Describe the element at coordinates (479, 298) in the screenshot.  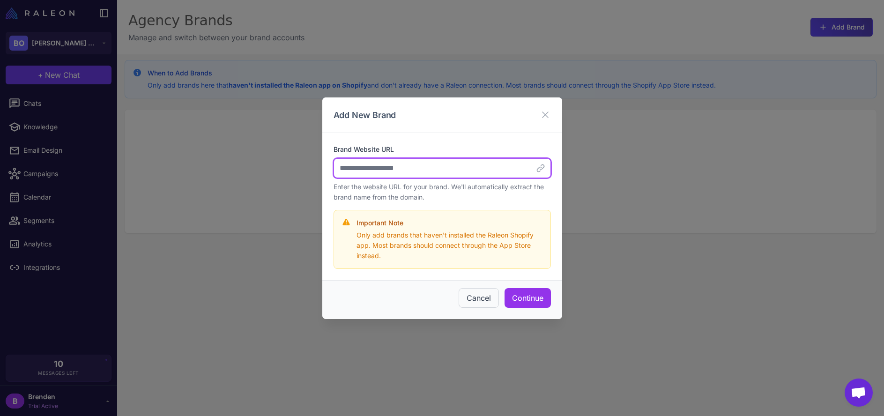
I see `button: Cancel` at that location.